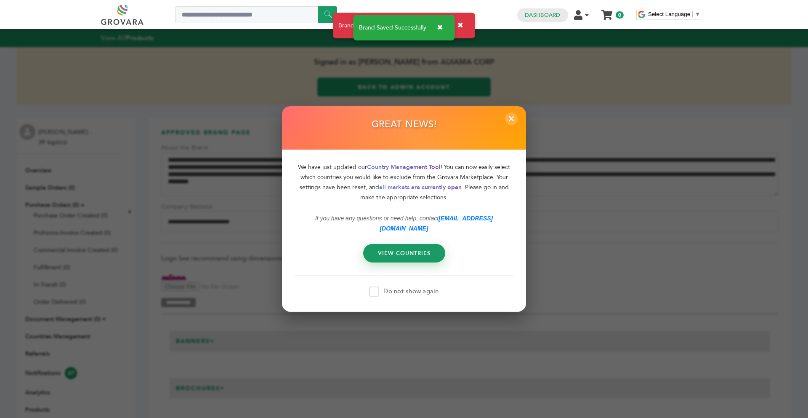 This screenshot has height=418, width=808. Describe the element at coordinates (674, 14) in the screenshot. I see `a: Select Language​` at that location.